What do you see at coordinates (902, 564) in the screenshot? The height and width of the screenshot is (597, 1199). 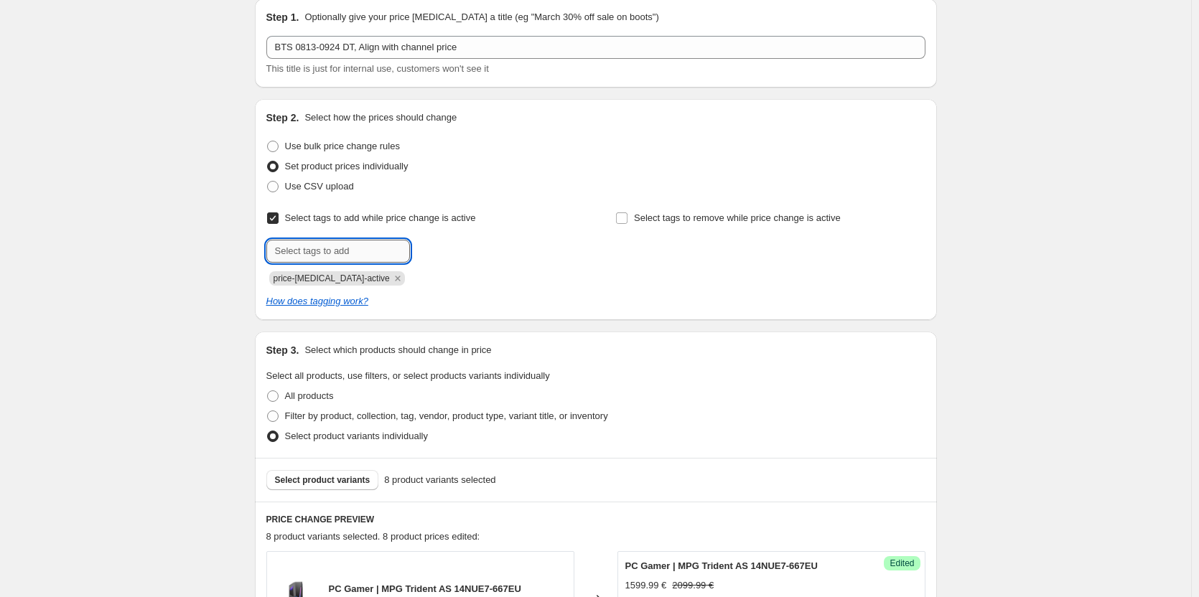 I see `span: Edited` at bounding box center [902, 564].